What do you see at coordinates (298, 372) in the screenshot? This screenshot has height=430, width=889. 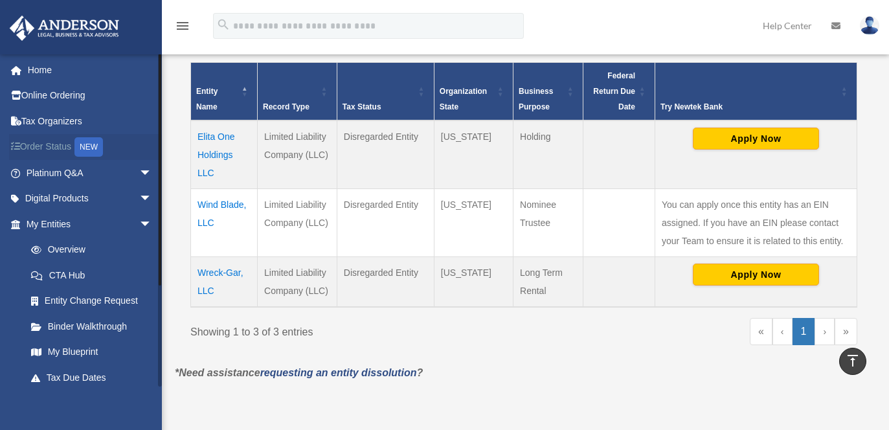 I see `em: *Need assistance ?` at bounding box center [298, 372].